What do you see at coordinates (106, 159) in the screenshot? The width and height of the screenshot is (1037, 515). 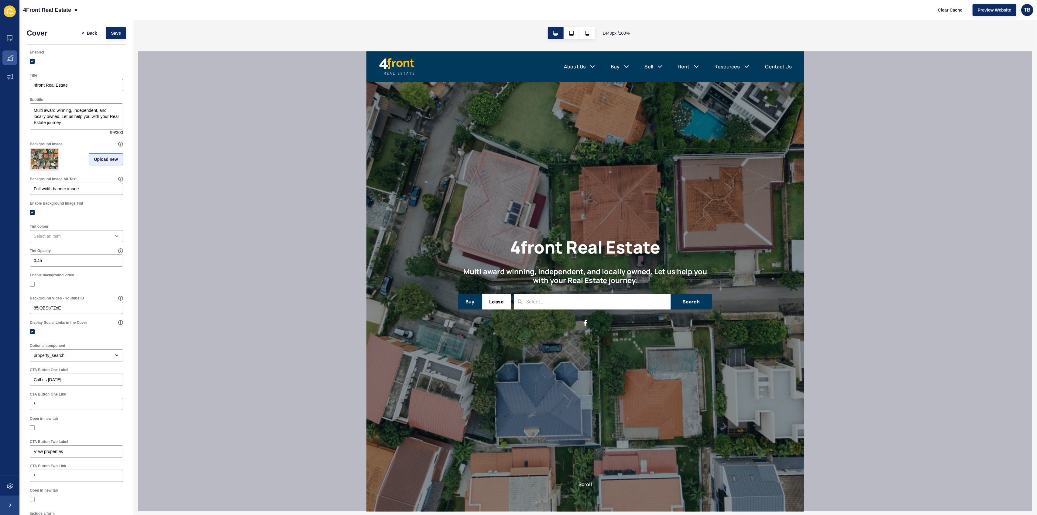 I see `button: Upload new` at bounding box center [106, 159].